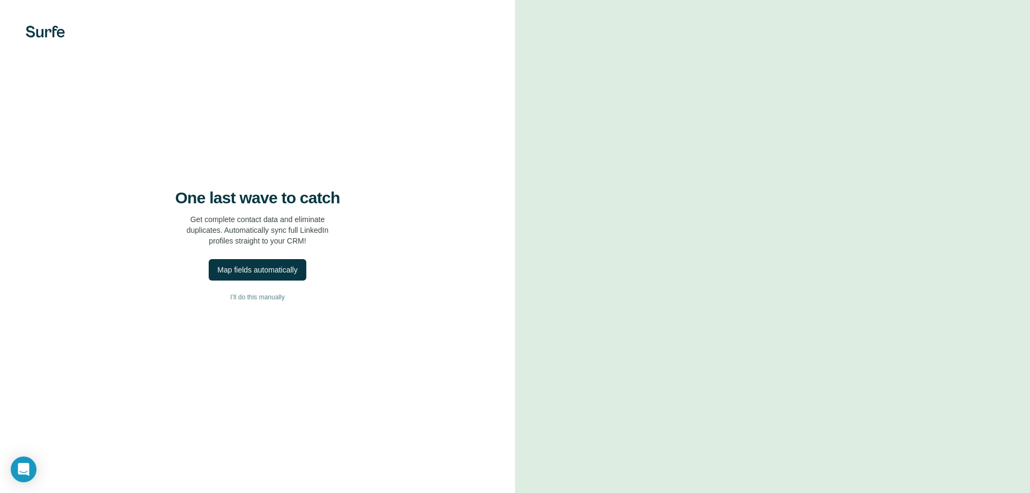 This screenshot has width=1030, height=493. What do you see at coordinates (257, 297) in the screenshot?
I see `span: I’ll do this manually` at bounding box center [257, 297].